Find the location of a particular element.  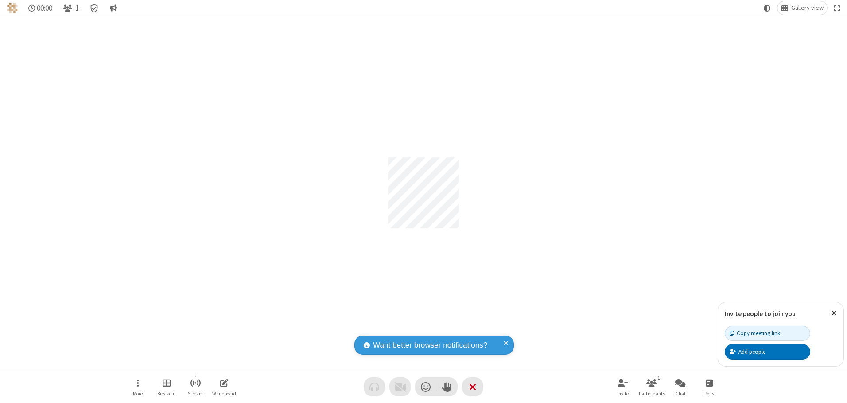

span: Chat is located at coordinates (681, 393).